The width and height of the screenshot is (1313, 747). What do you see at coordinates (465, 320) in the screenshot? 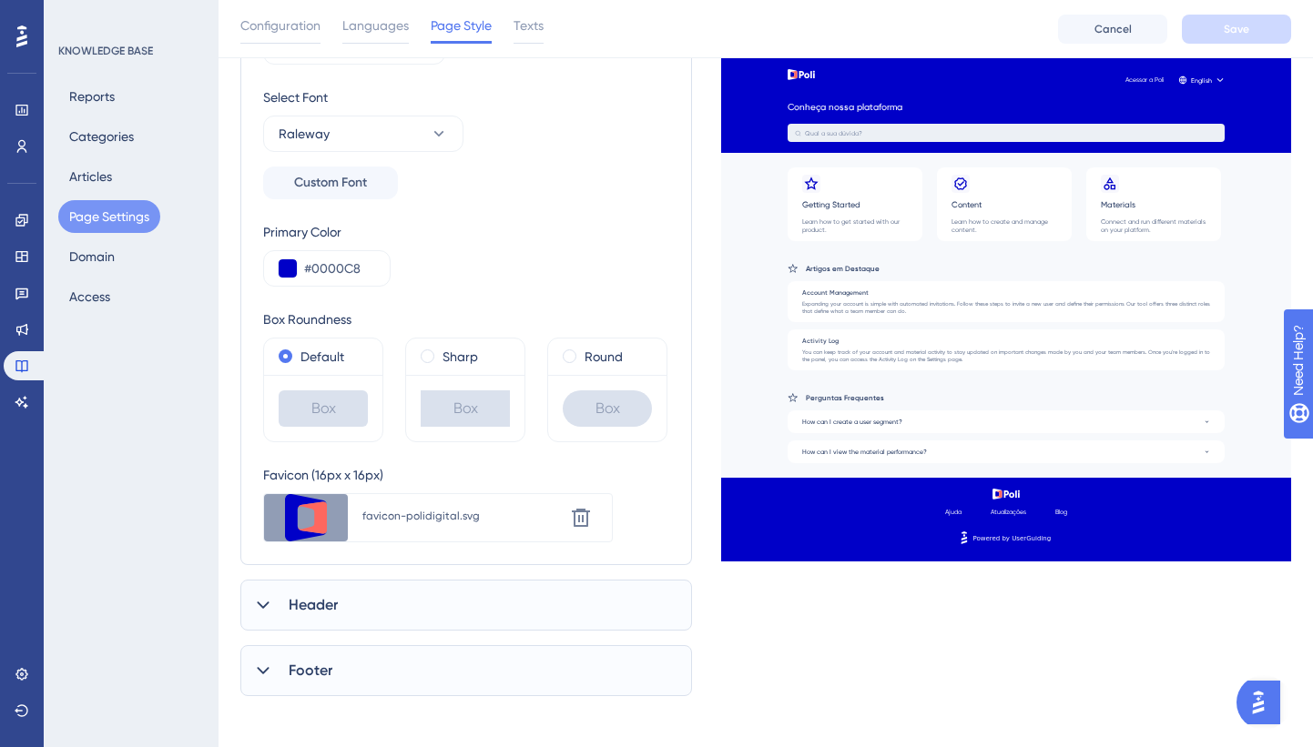
I see `div: Box Roundness` at bounding box center [465, 320].